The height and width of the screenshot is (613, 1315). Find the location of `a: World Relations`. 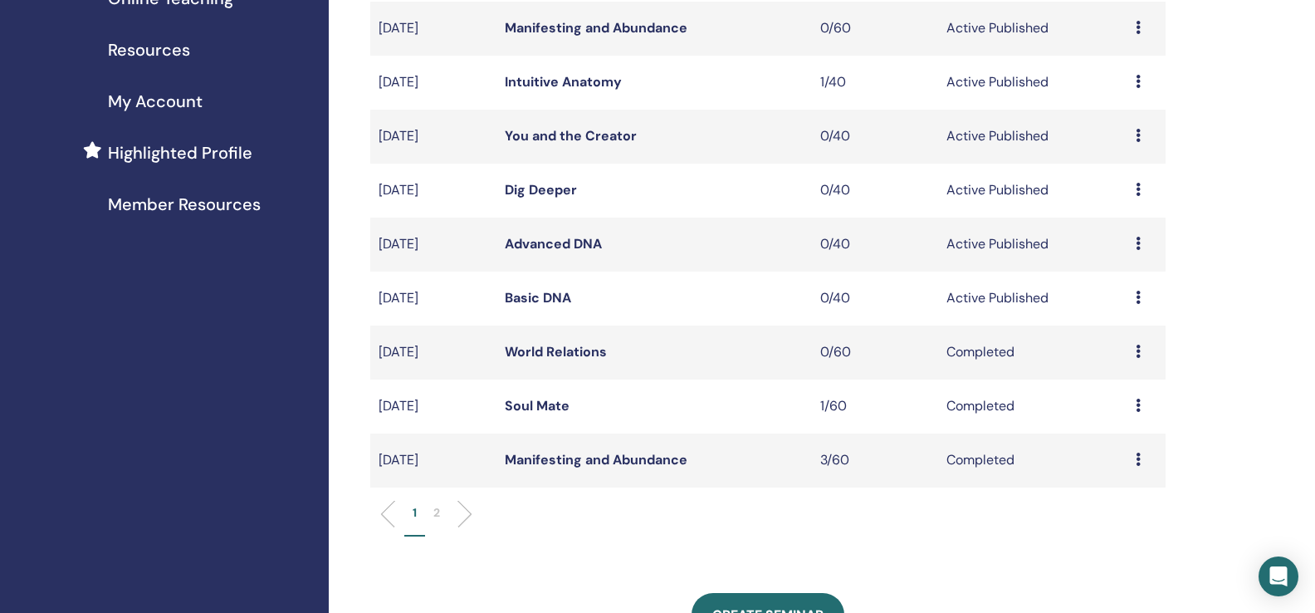

a: World Relations is located at coordinates (556, 351).